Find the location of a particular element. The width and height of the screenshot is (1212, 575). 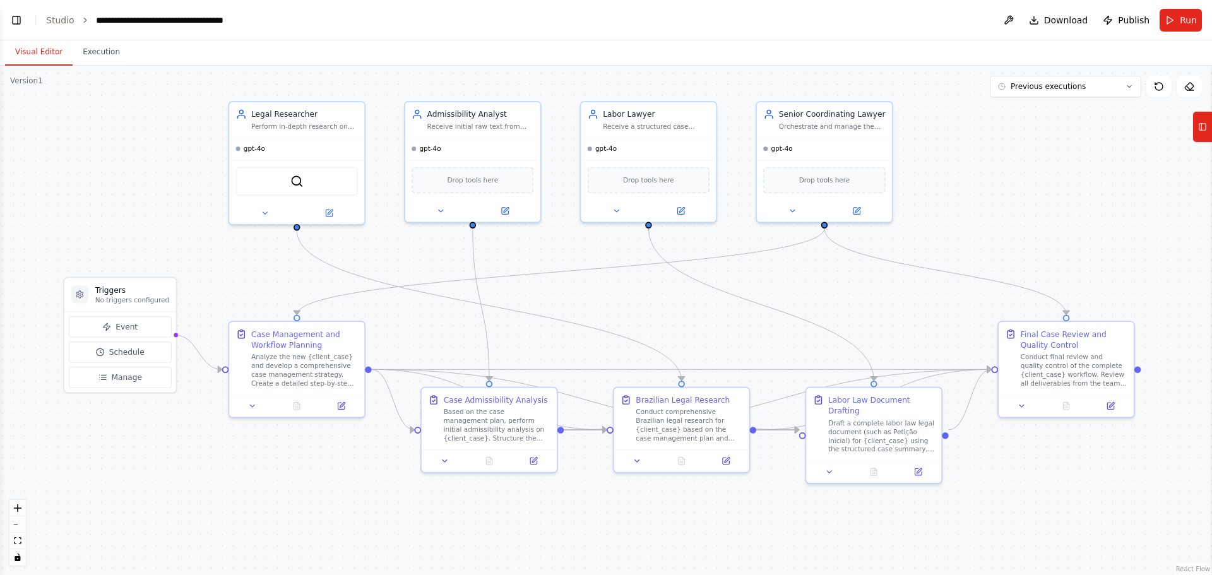

g: Edge from dd39d86e-56da-44f1-bfc5-e4f14156b1c4 to d6bf5c0c-249b-41ac-8391-3ad58f62f89e is located at coordinates (682, 369).